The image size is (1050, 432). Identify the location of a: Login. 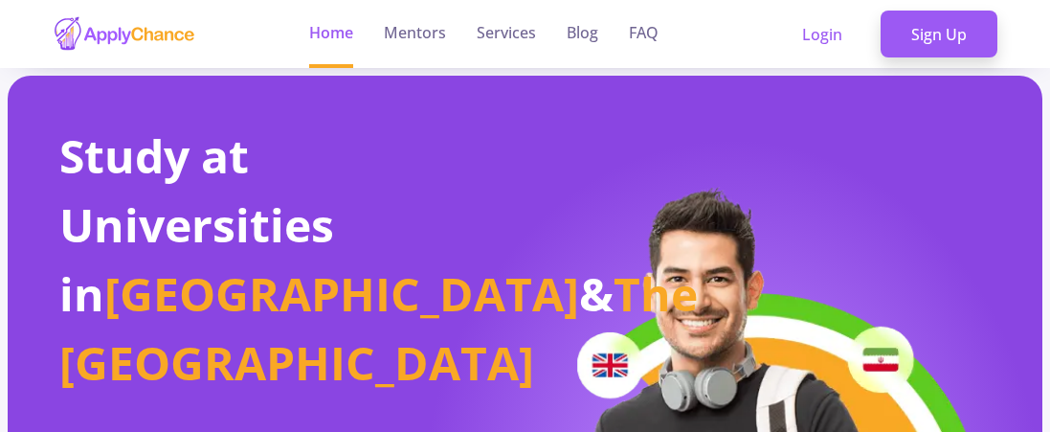
(823, 34).